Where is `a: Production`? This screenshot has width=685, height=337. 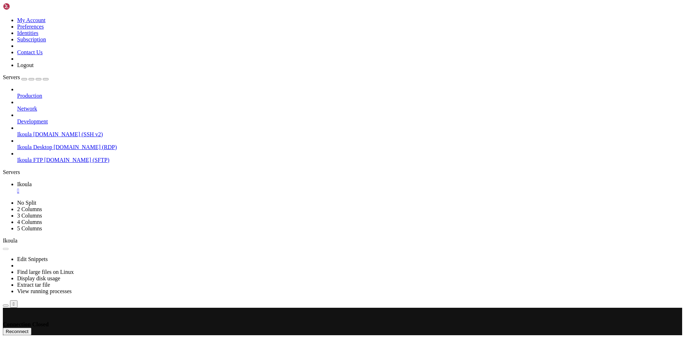
a: Production is located at coordinates (350, 96).